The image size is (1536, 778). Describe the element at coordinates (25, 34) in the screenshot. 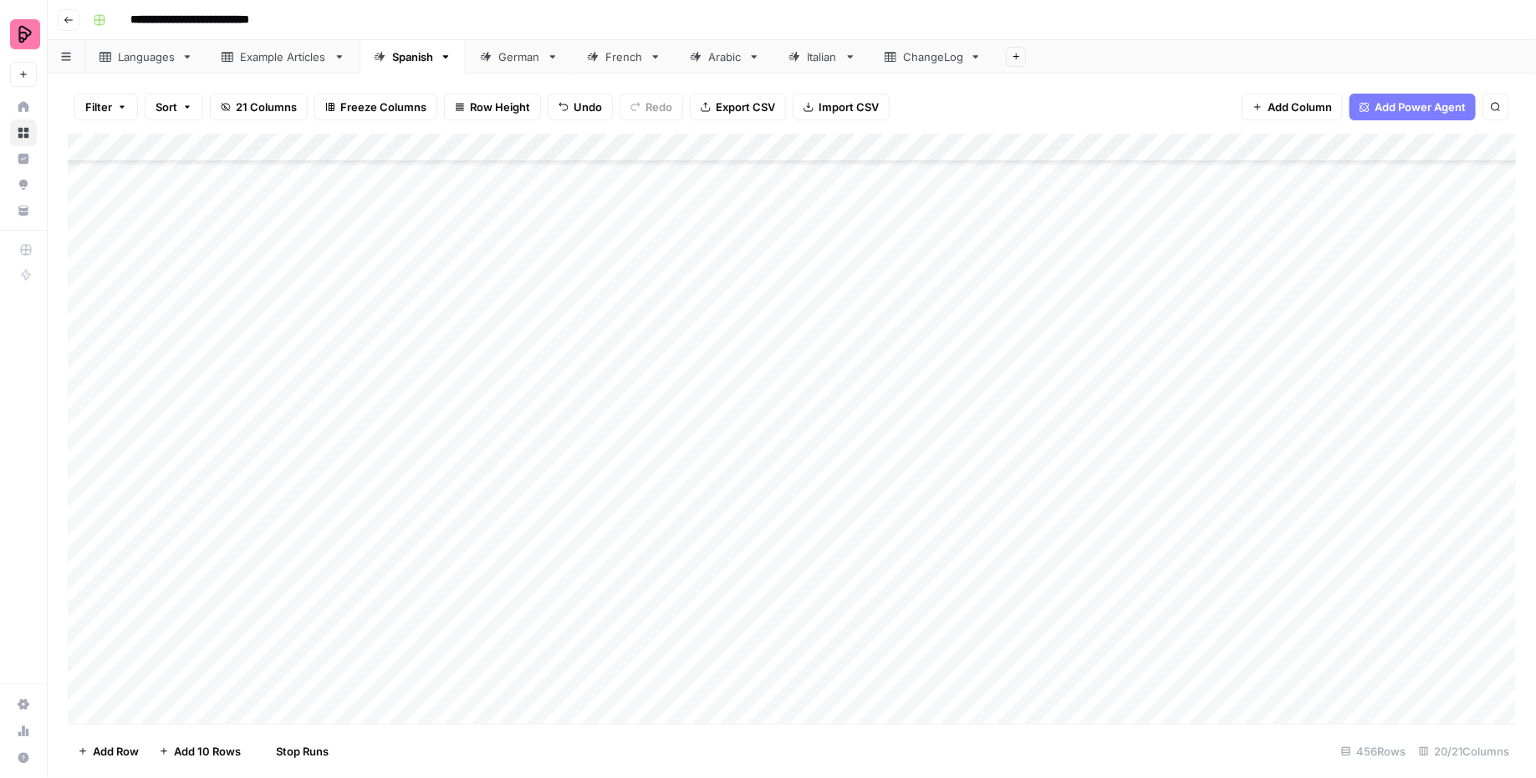

I see `img: Preply Logo` at that location.